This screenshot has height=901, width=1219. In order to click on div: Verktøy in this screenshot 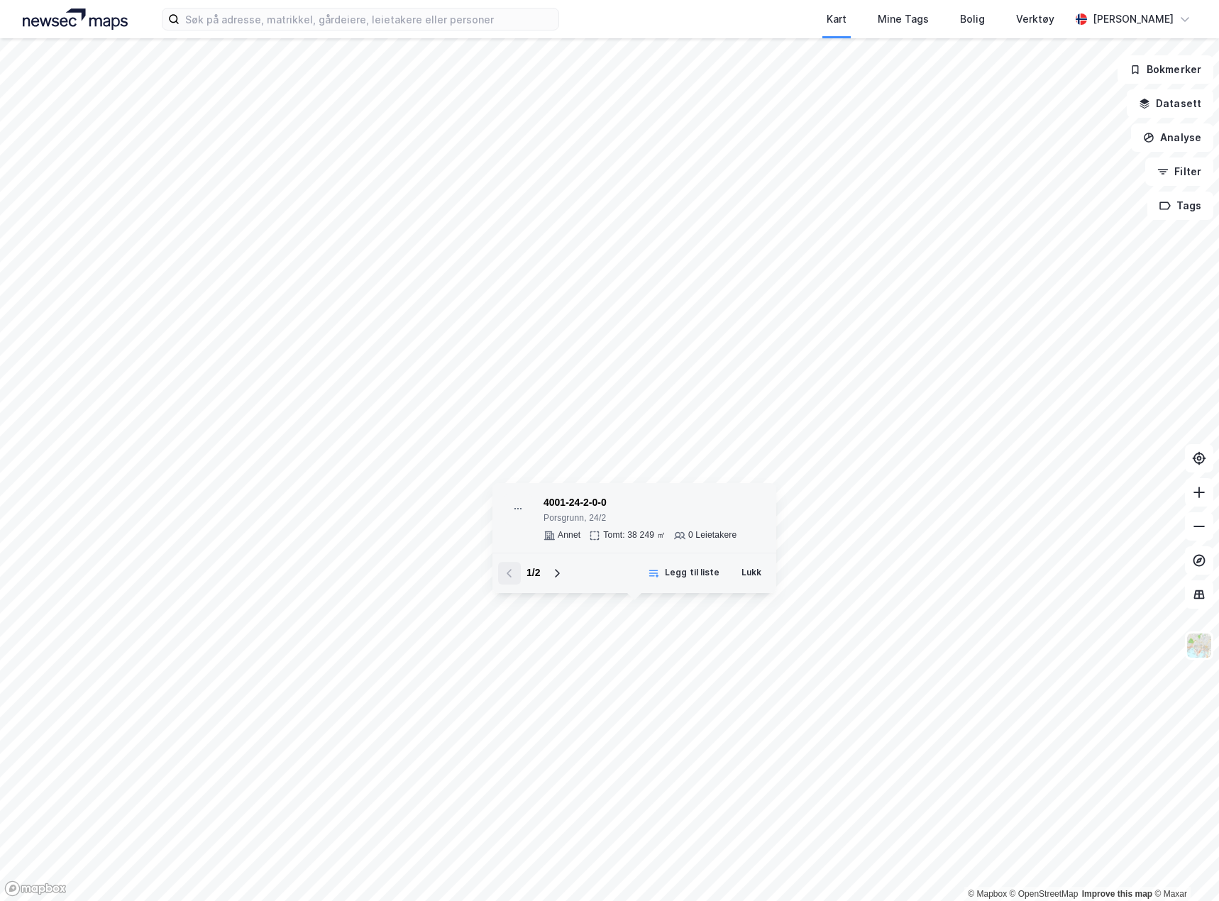, I will do `click(1035, 19)`.